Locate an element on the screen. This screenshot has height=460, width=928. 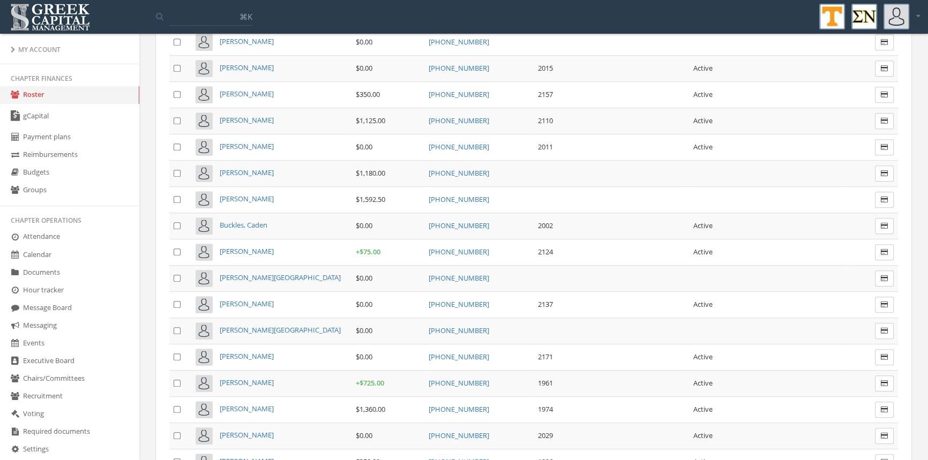
td: 2124 is located at coordinates (611, 252).